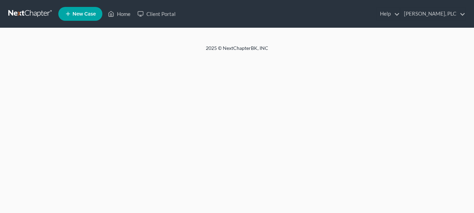 The height and width of the screenshot is (213, 474). I want to click on a: Home, so click(119, 14).